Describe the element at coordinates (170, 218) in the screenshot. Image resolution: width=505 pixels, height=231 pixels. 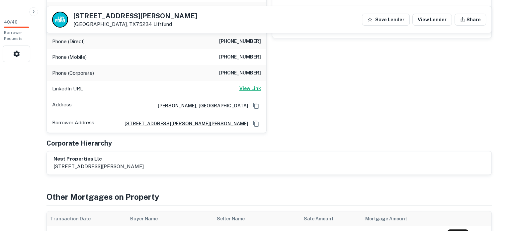
I see `th: Buyer Name` at that location.